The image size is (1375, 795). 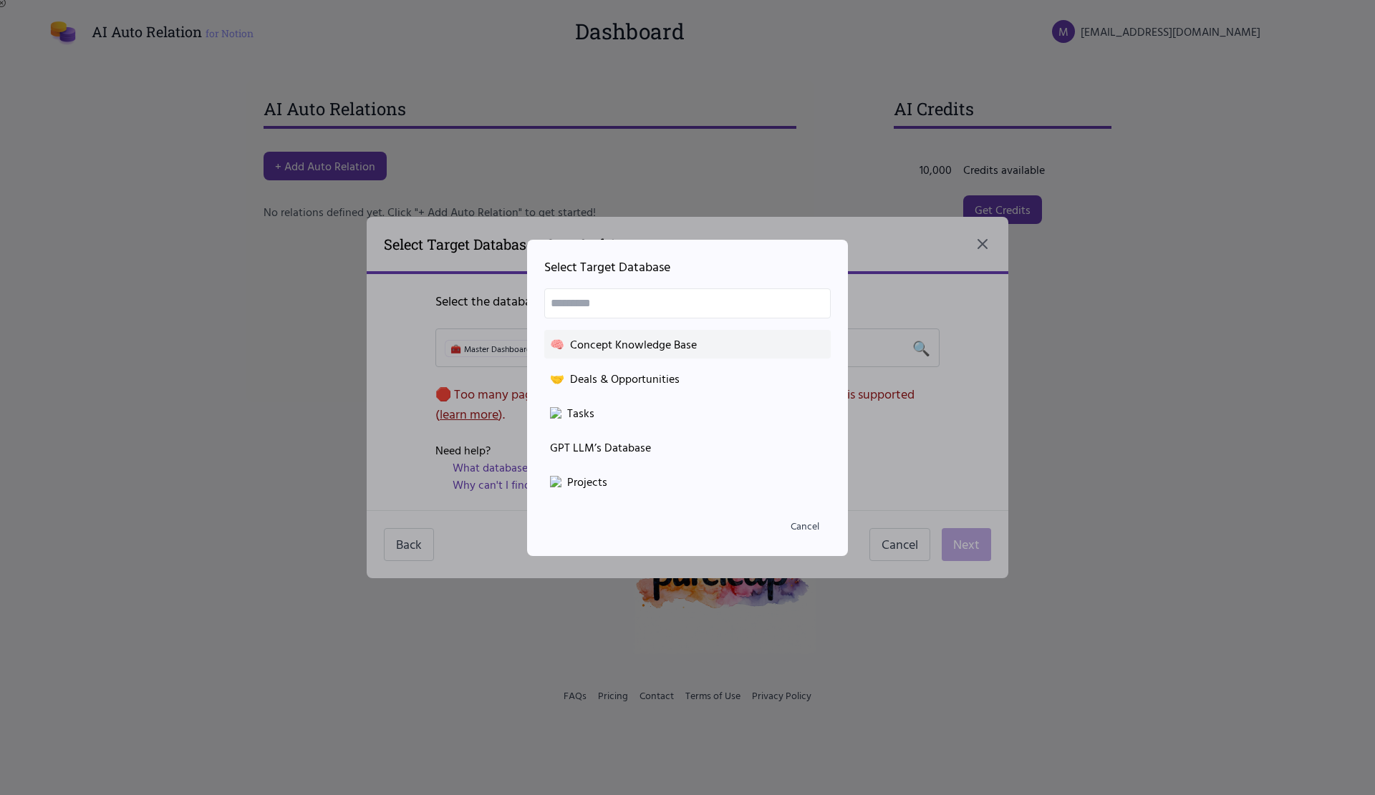 What do you see at coordinates (687, 344) in the screenshot?
I see `div: Concept Knowledge Base` at bounding box center [687, 344].